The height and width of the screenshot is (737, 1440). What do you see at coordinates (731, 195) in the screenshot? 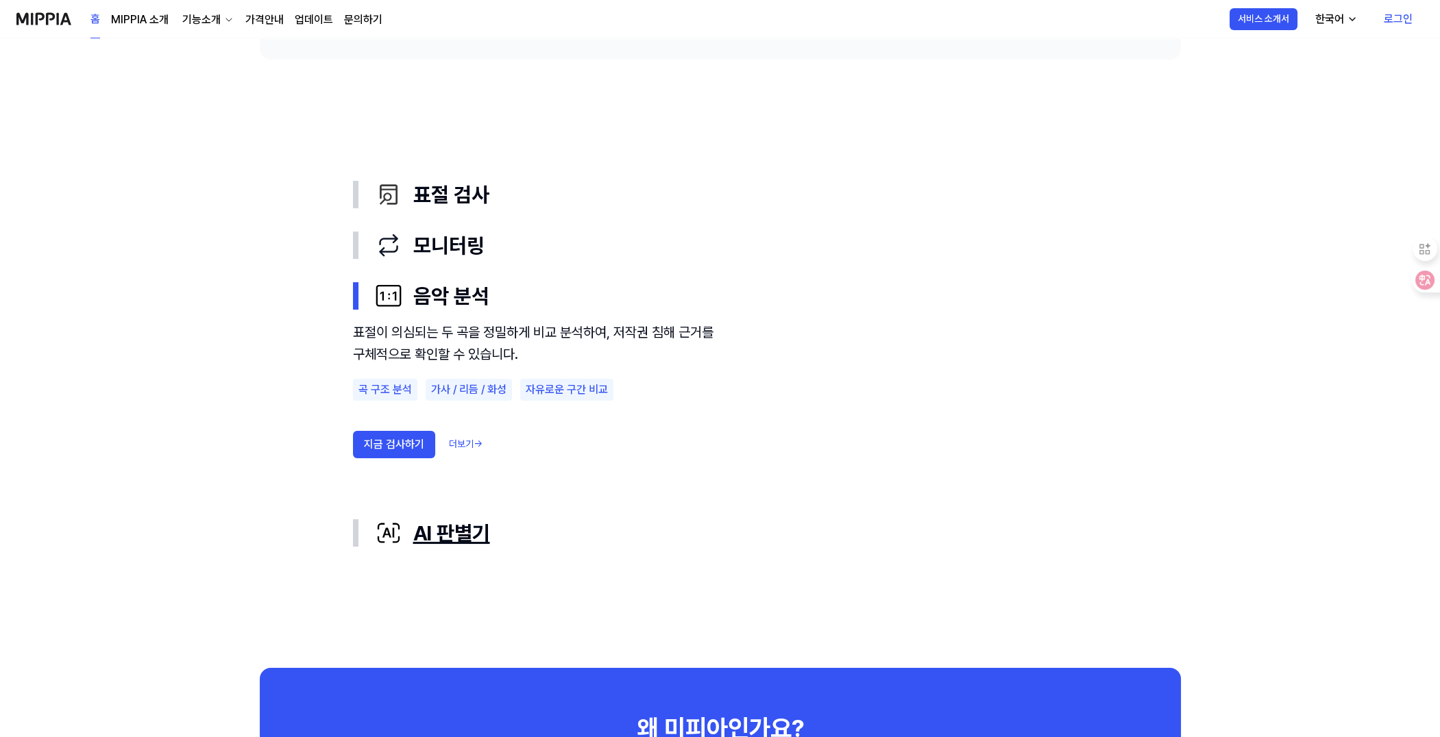
I see `div: 표절 검사` at bounding box center [731, 195].